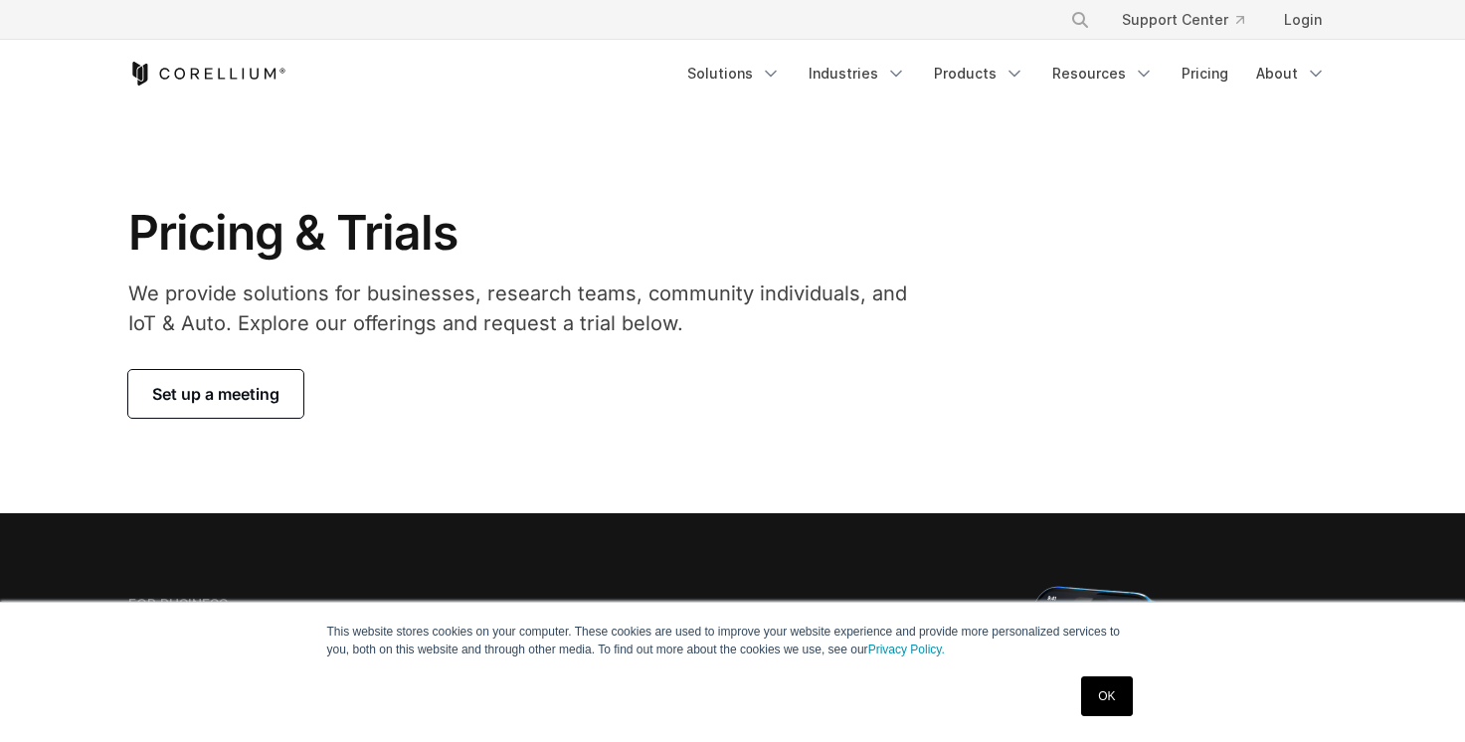 The height and width of the screenshot is (742, 1465). I want to click on a: Pricing, so click(1205, 74).